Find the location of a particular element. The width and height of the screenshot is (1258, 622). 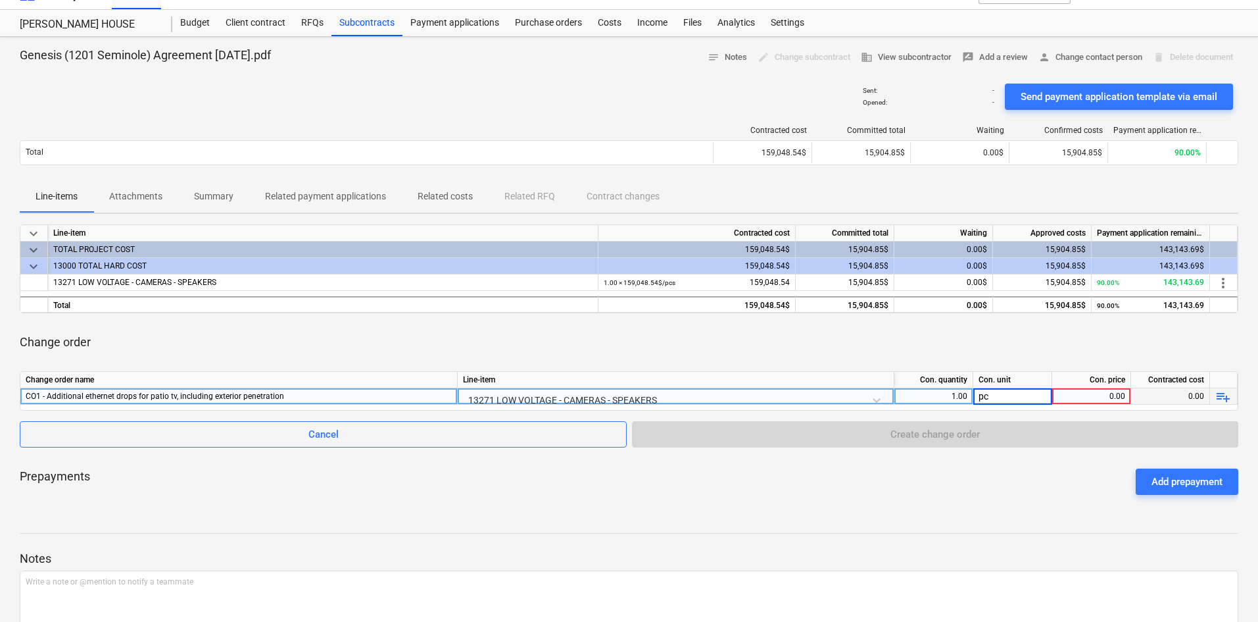

a: Subcontracts is located at coordinates (367, 23).